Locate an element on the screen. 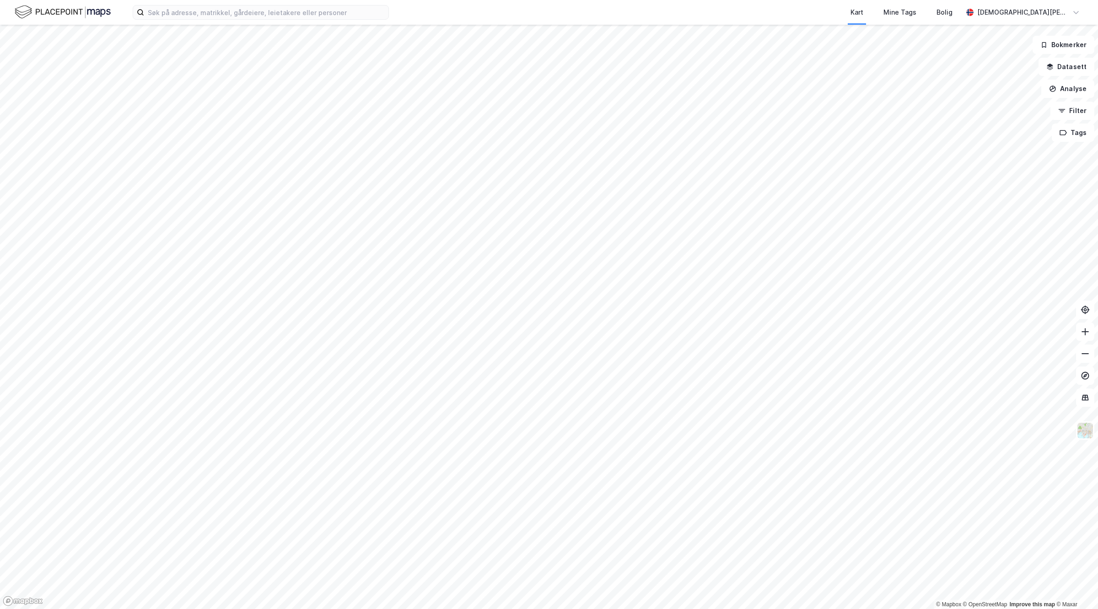  div: Mine Tags is located at coordinates (900, 12).